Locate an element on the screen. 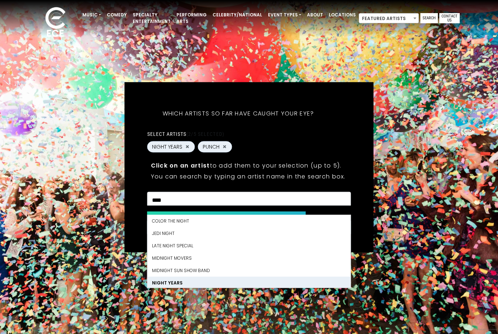 This screenshot has height=334, width=498. span: (2/5 selected) is located at coordinates (205, 134).